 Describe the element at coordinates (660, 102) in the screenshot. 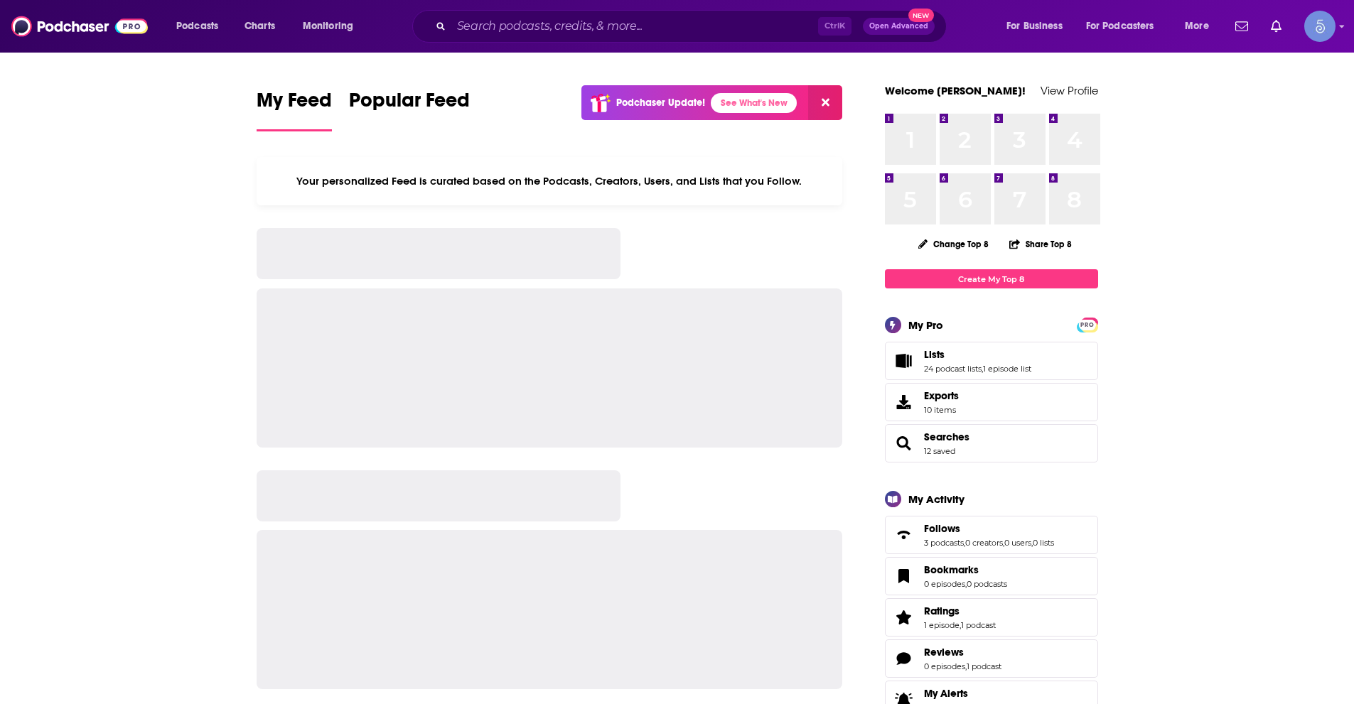

I see `p: Podchaser Update!` at that location.